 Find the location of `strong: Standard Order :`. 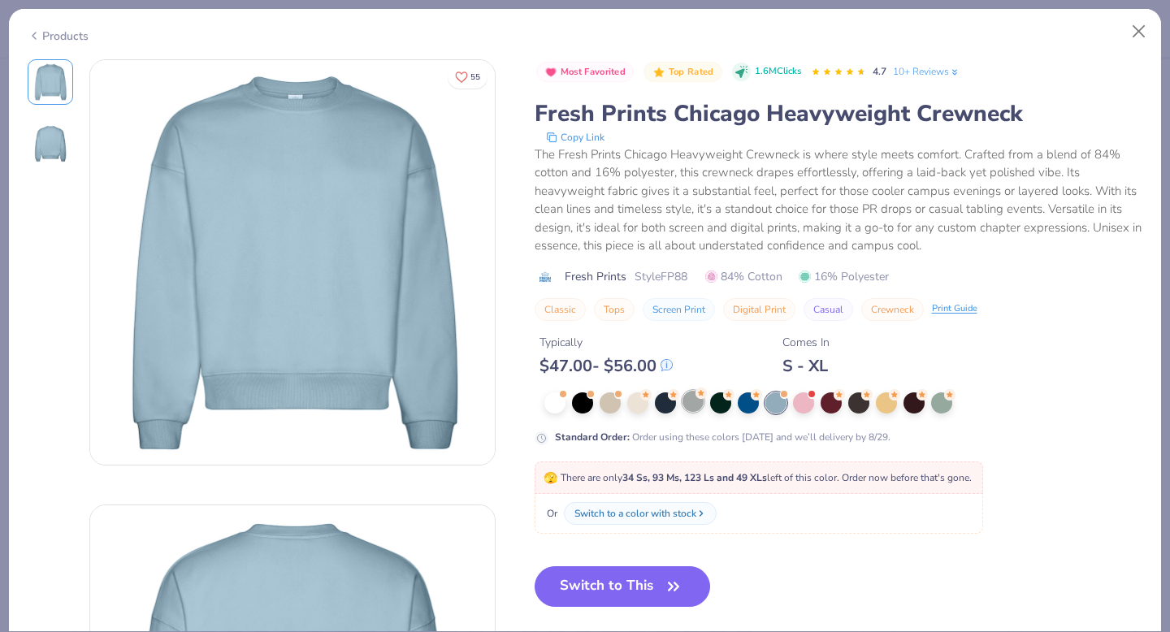

strong: Standard Order : is located at coordinates (593, 437).